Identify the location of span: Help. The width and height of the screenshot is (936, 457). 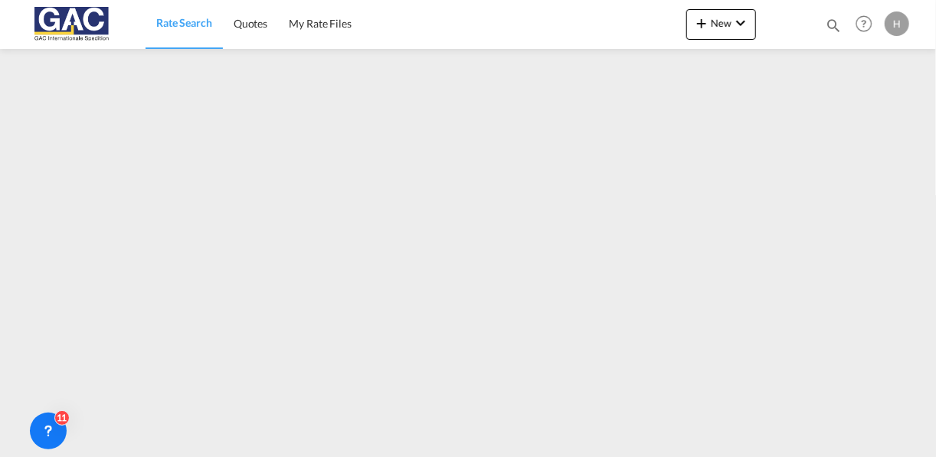
(864, 24).